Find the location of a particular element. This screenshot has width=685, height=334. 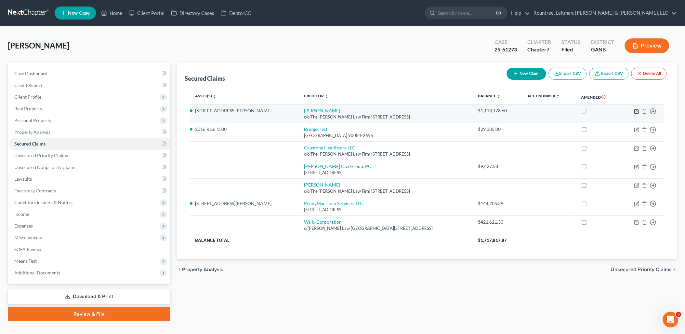

a: DebtorCC is located at coordinates (236, 13).